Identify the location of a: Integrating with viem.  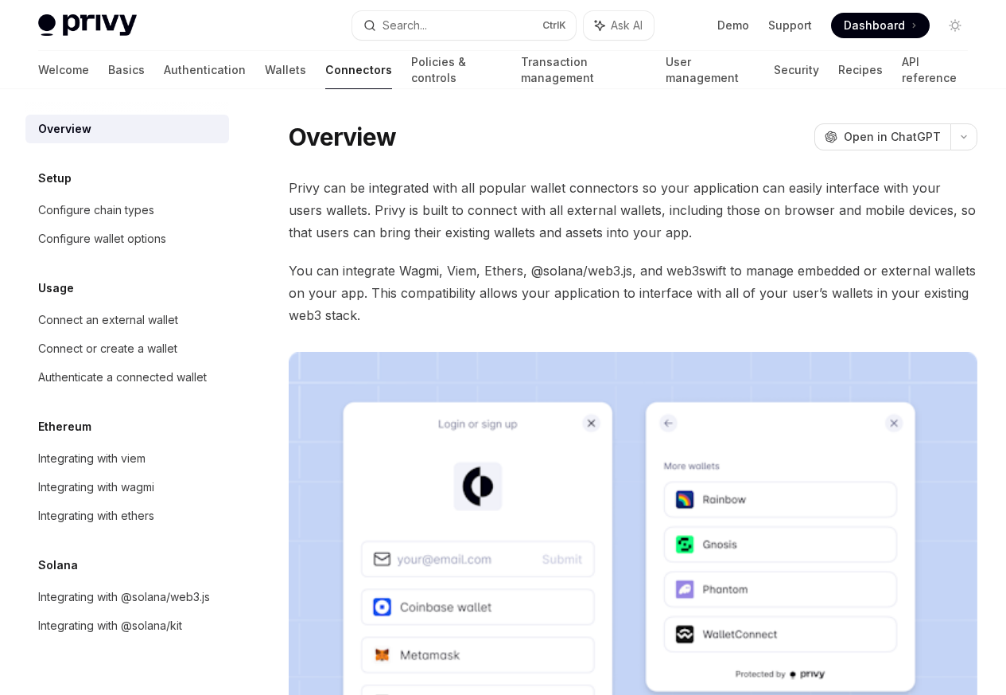
(127, 458).